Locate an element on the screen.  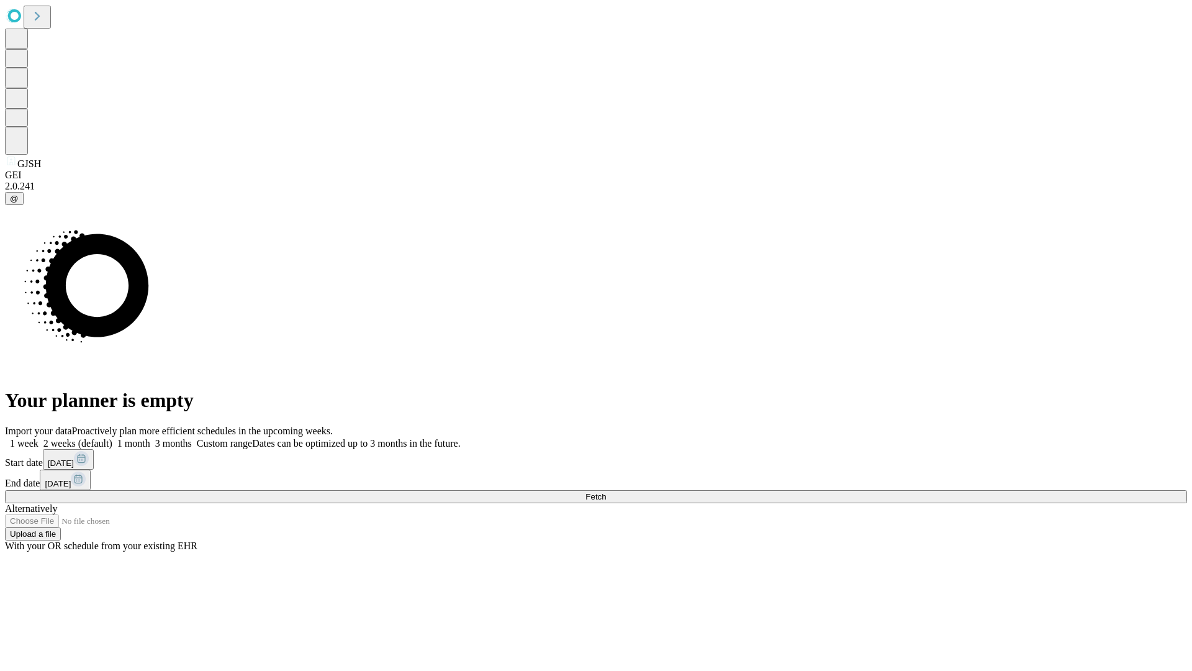
span: Fetch is located at coordinates (595, 496).